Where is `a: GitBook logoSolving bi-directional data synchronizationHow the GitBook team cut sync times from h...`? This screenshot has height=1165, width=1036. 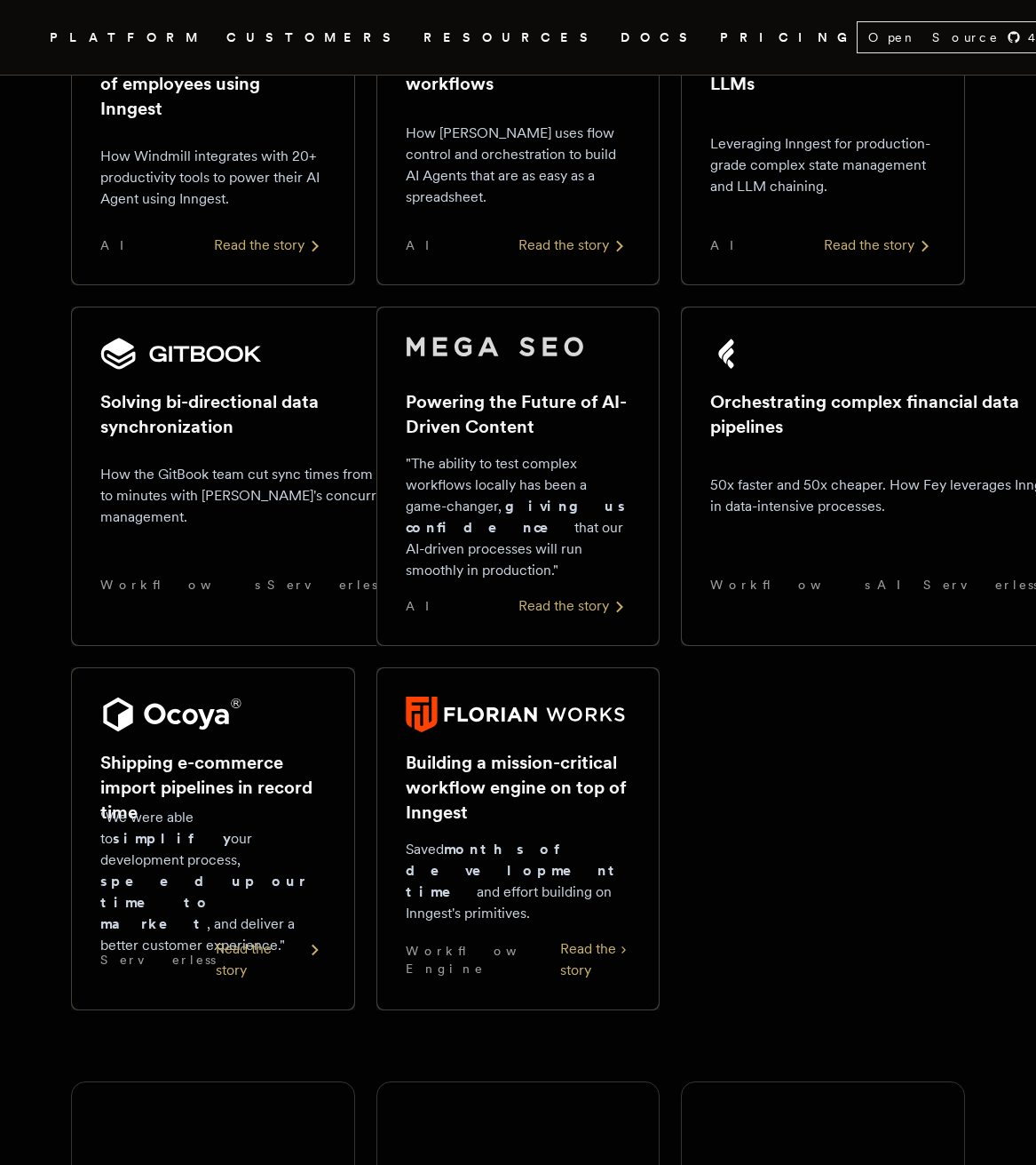 a: GitBook logoSolving bi-directional data synchronizationHow the GitBook team cut sync times from h... is located at coordinates (213, 476).